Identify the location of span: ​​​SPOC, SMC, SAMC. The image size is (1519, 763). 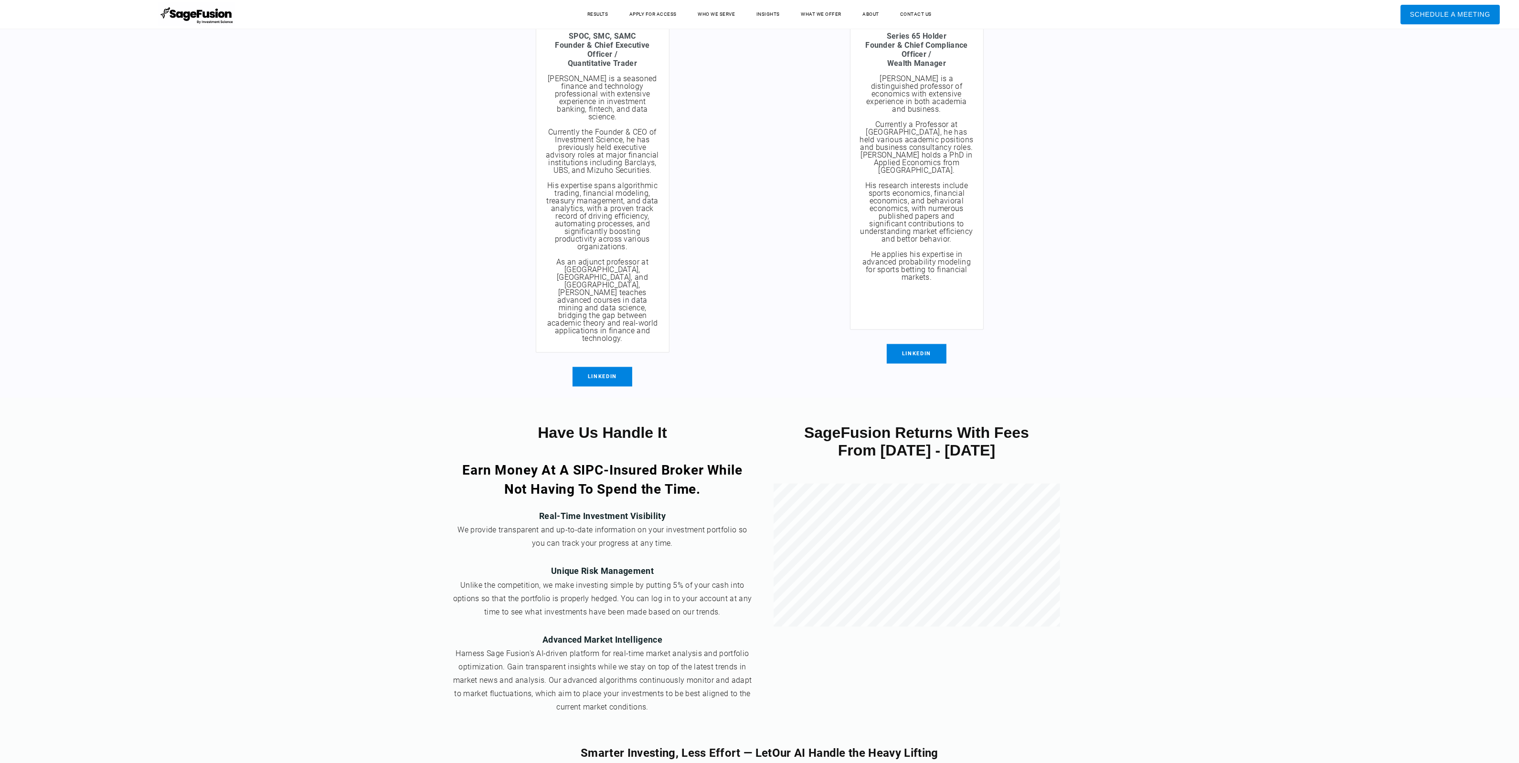
(602, 36).